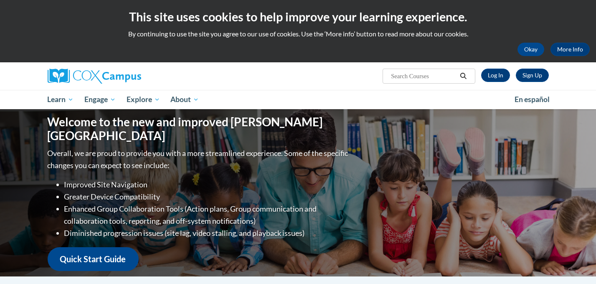 The height and width of the screenshot is (284, 596). I want to click on span: En español, so click(532, 99).